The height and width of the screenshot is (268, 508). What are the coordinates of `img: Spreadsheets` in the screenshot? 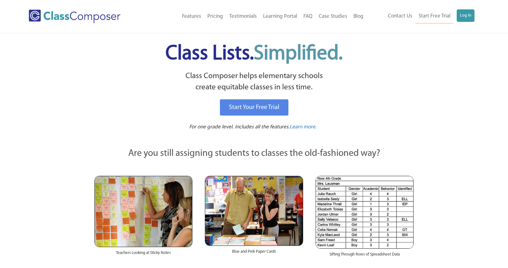 It's located at (364, 212).